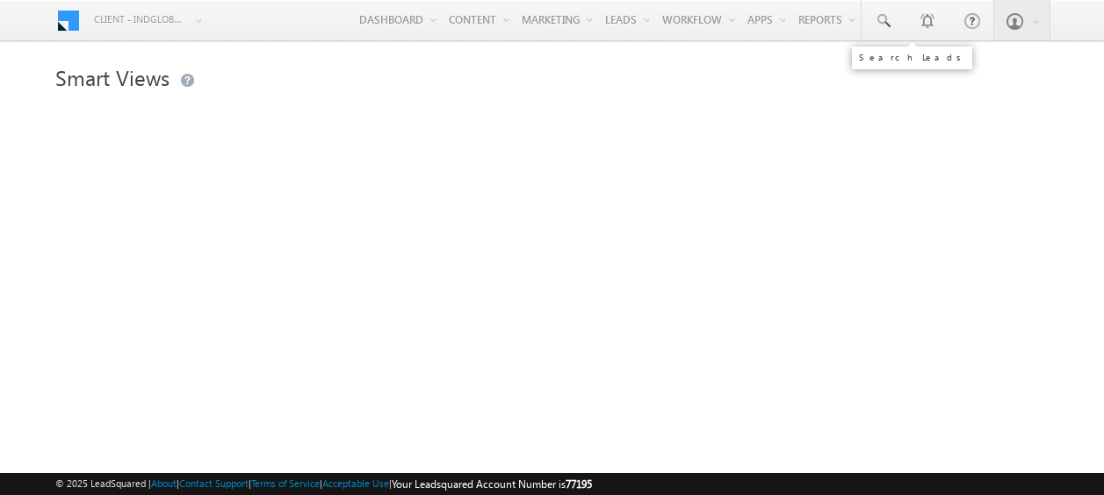 This screenshot has height=495, width=1104. Describe the element at coordinates (213, 483) in the screenshot. I see `a: Contact Support` at that location.